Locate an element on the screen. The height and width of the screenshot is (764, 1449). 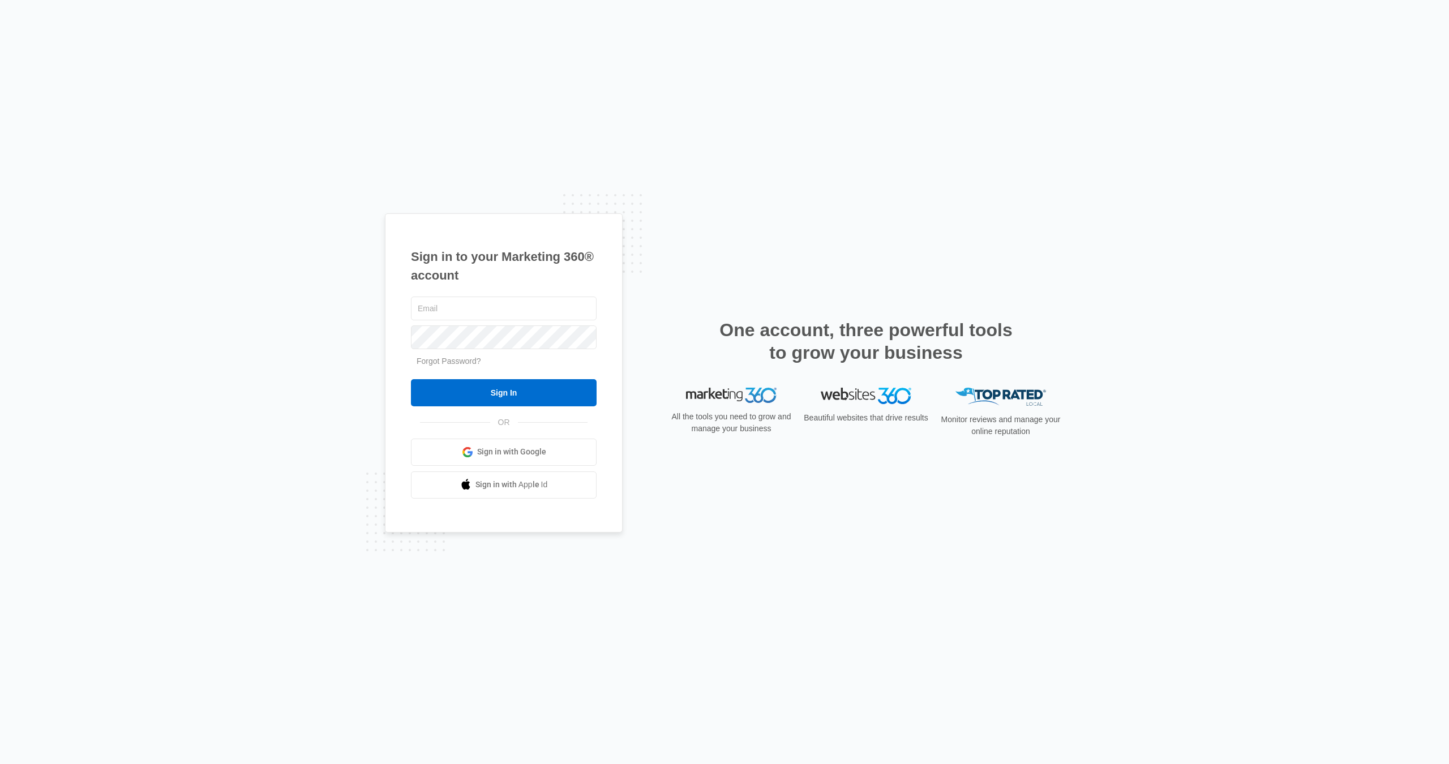
img: Websites 360 is located at coordinates (866, 396).